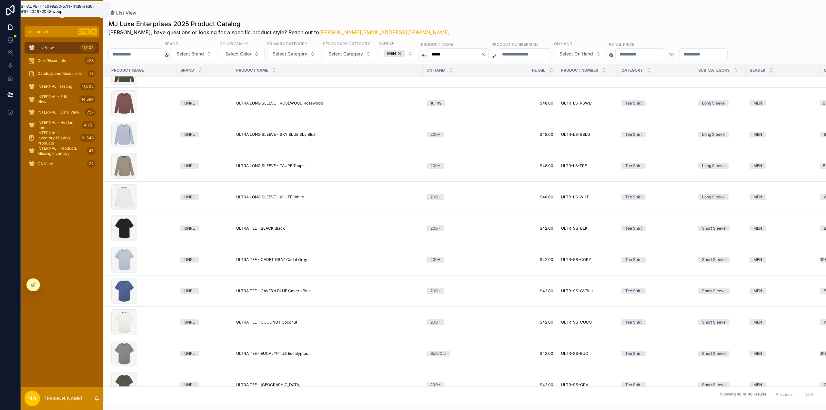 The width and height of the screenshot is (826, 410). What do you see at coordinates (62, 112) in the screenshot?
I see `a: INTERNAL - Card View757` at bounding box center [62, 112].